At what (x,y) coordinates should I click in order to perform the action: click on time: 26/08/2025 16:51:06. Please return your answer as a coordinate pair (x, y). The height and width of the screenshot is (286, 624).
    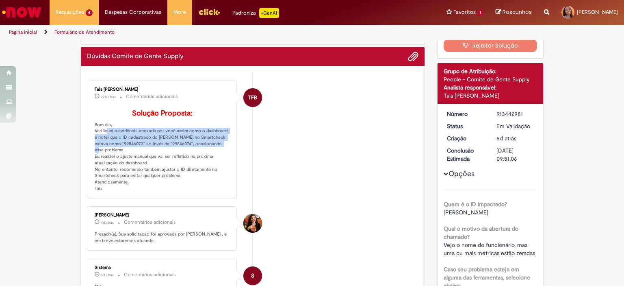
    Looking at the image, I should click on (107, 222).